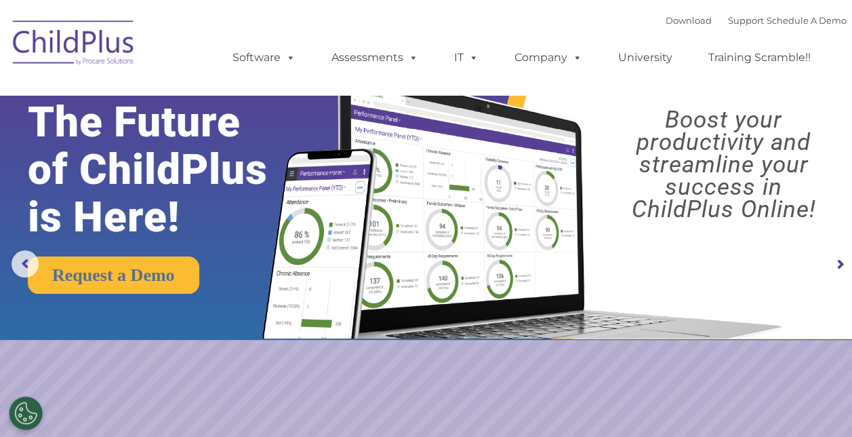 This screenshot has height=437, width=852. What do you see at coordinates (113, 275) in the screenshot?
I see `a: Request a Demo` at bounding box center [113, 275].